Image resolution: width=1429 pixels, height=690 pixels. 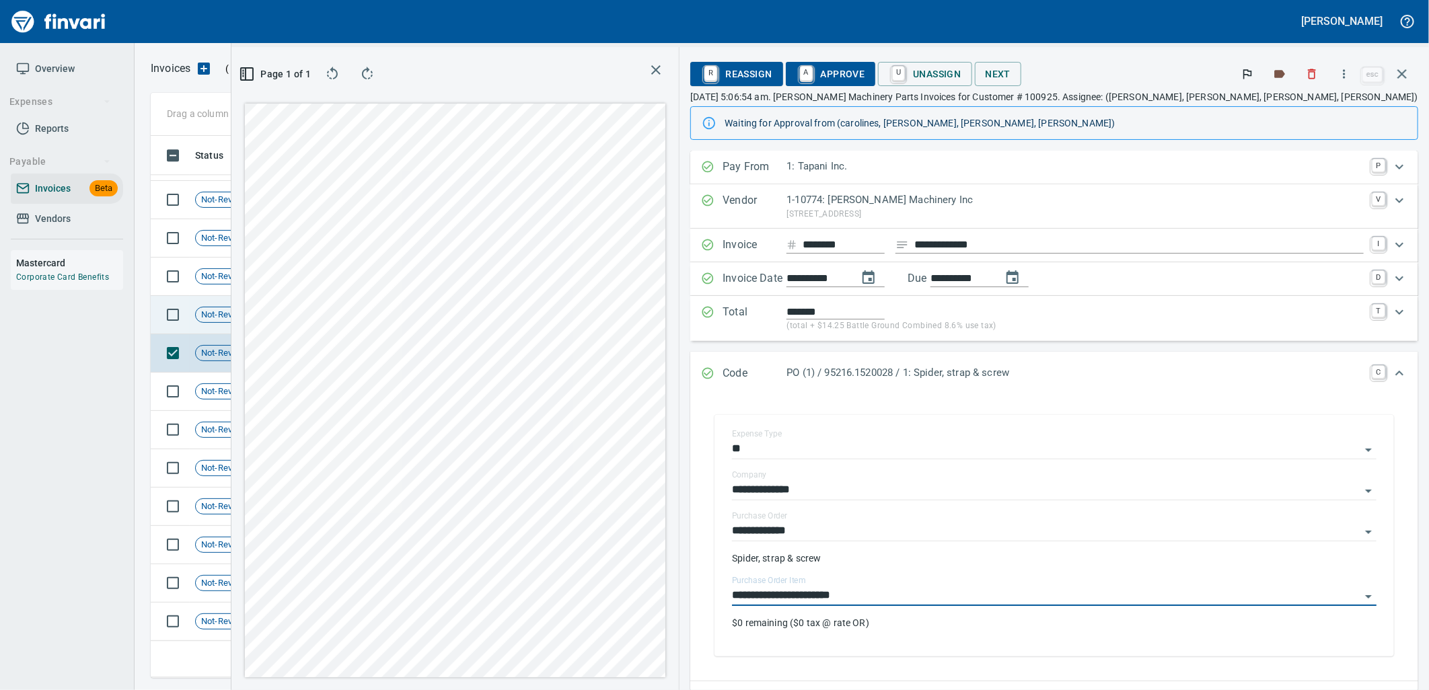 I want to click on a: R, so click(x=710, y=73).